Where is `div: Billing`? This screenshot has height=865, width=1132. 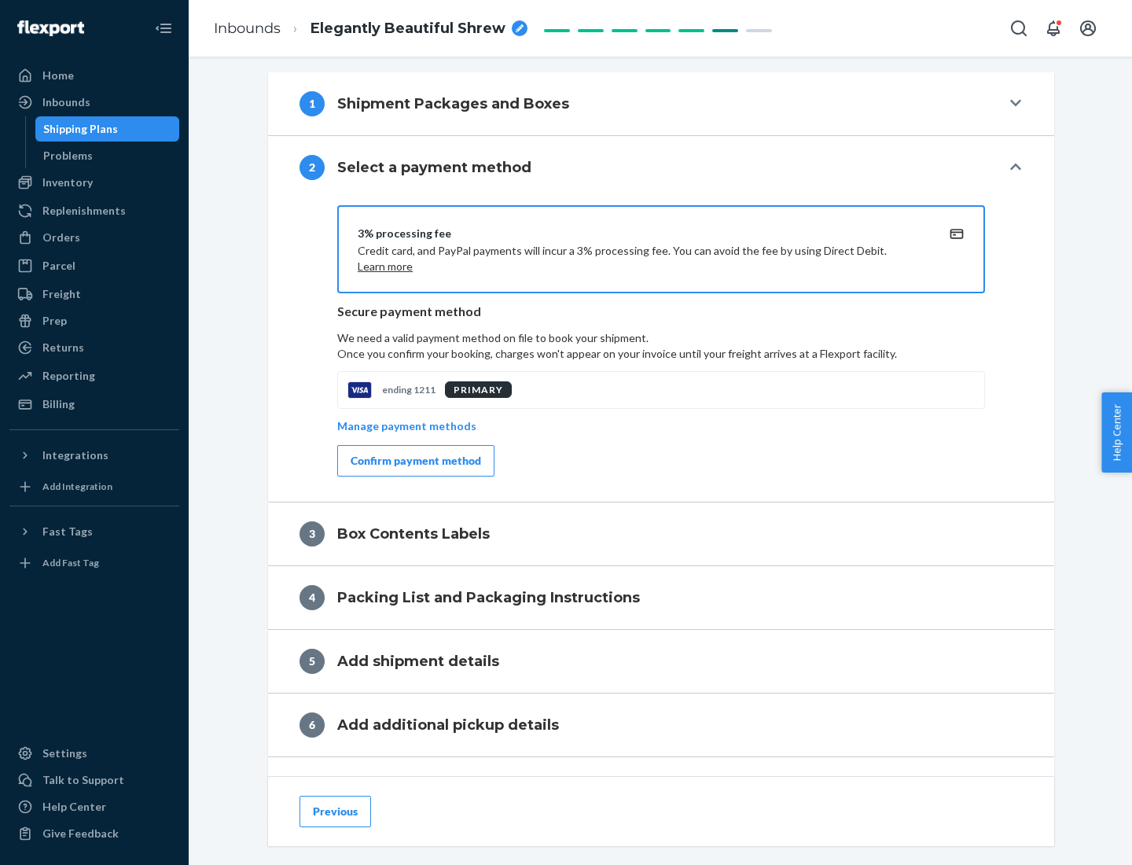 div: Billing is located at coordinates (58, 404).